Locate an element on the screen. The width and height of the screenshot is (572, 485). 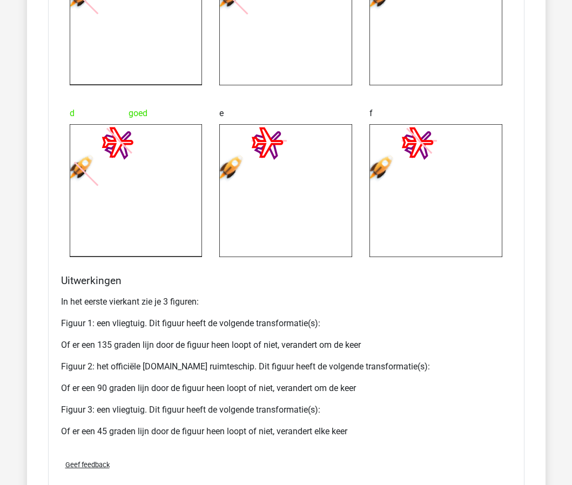
p: Of er een 90 graden lijn door de figuur heen loopt of niet, verandert om de keer is located at coordinates (286, 389).